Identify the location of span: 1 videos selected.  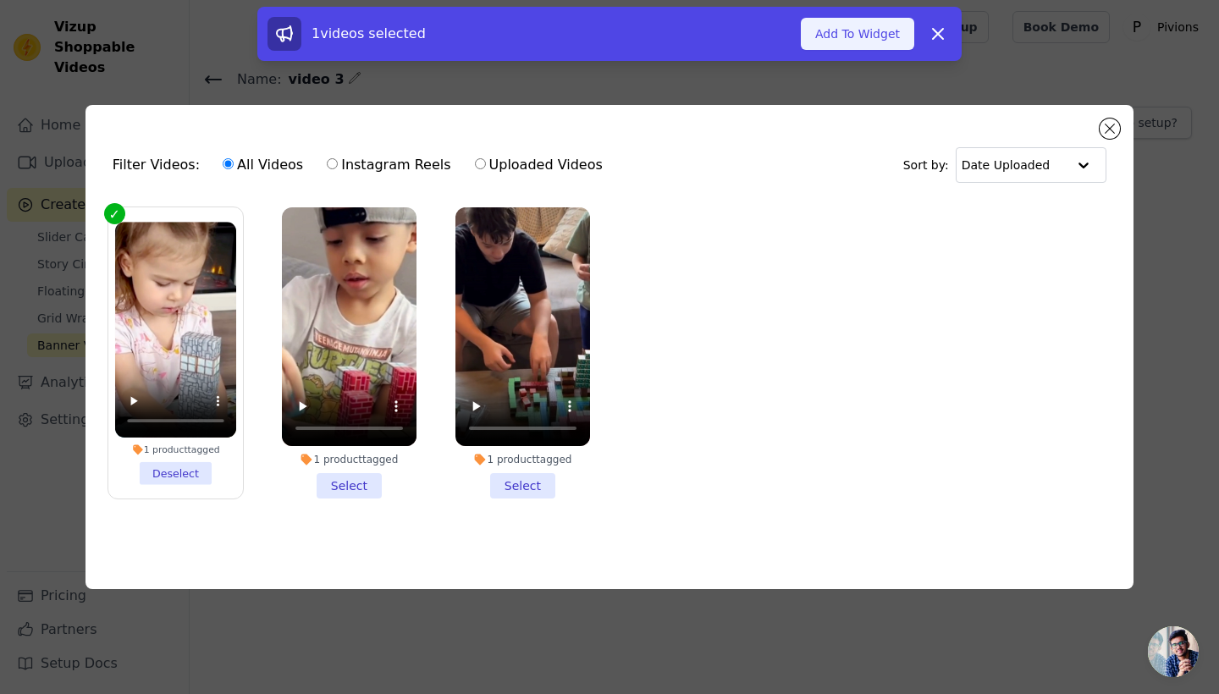
(368, 33).